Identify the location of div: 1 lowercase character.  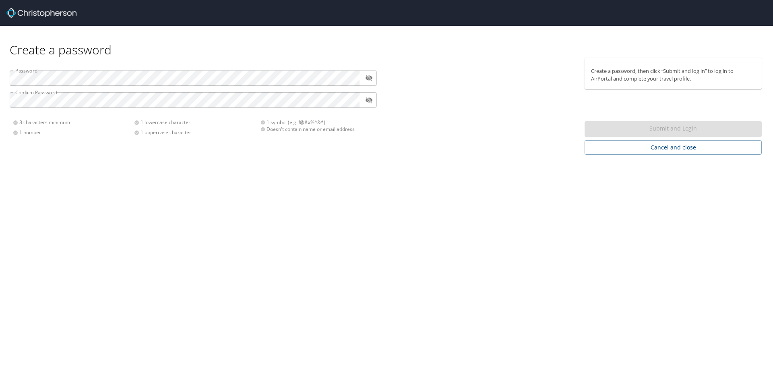
(194, 122).